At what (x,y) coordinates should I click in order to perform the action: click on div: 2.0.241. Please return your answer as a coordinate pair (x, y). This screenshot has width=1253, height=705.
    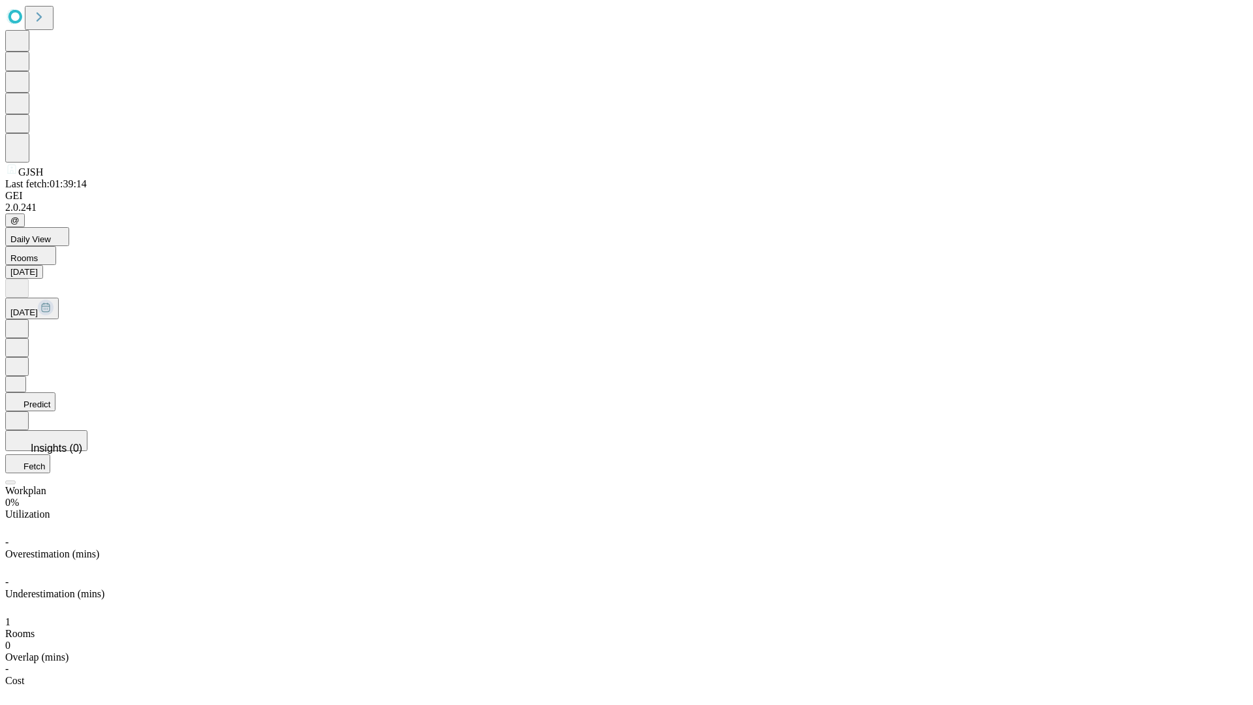
    Looking at the image, I should click on (627, 208).